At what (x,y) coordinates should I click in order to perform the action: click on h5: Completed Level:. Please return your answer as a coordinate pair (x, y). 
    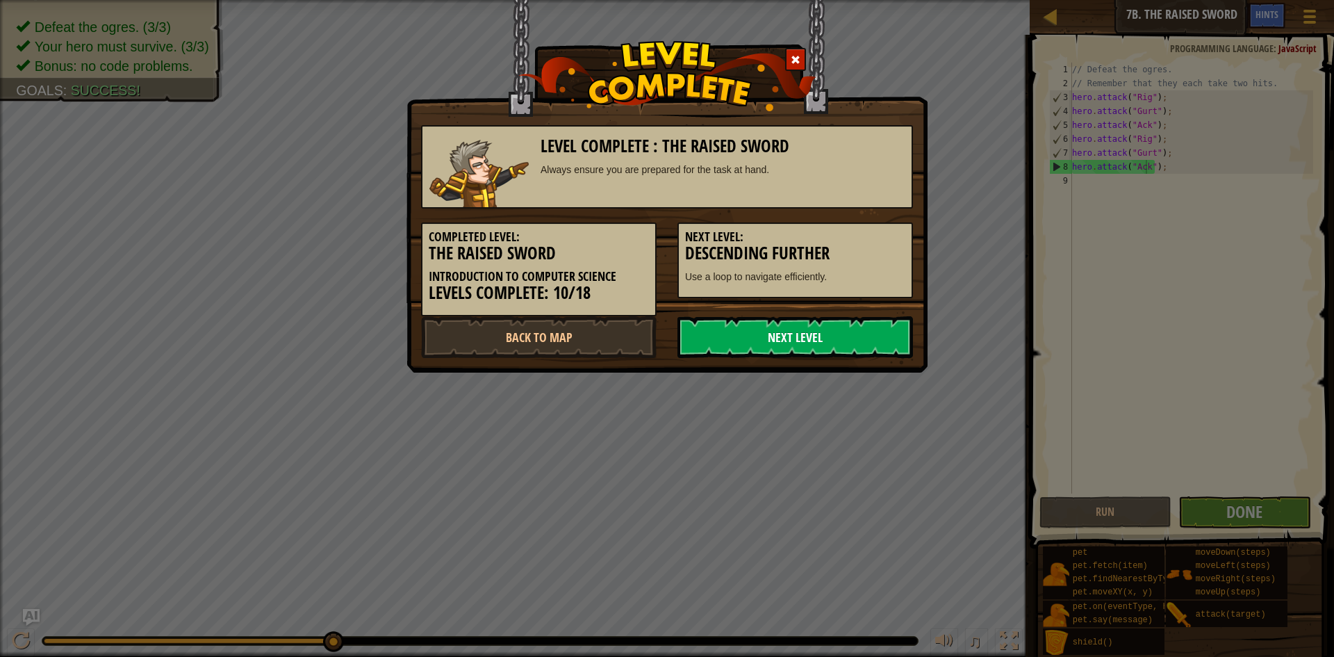
    Looking at the image, I should click on (539, 237).